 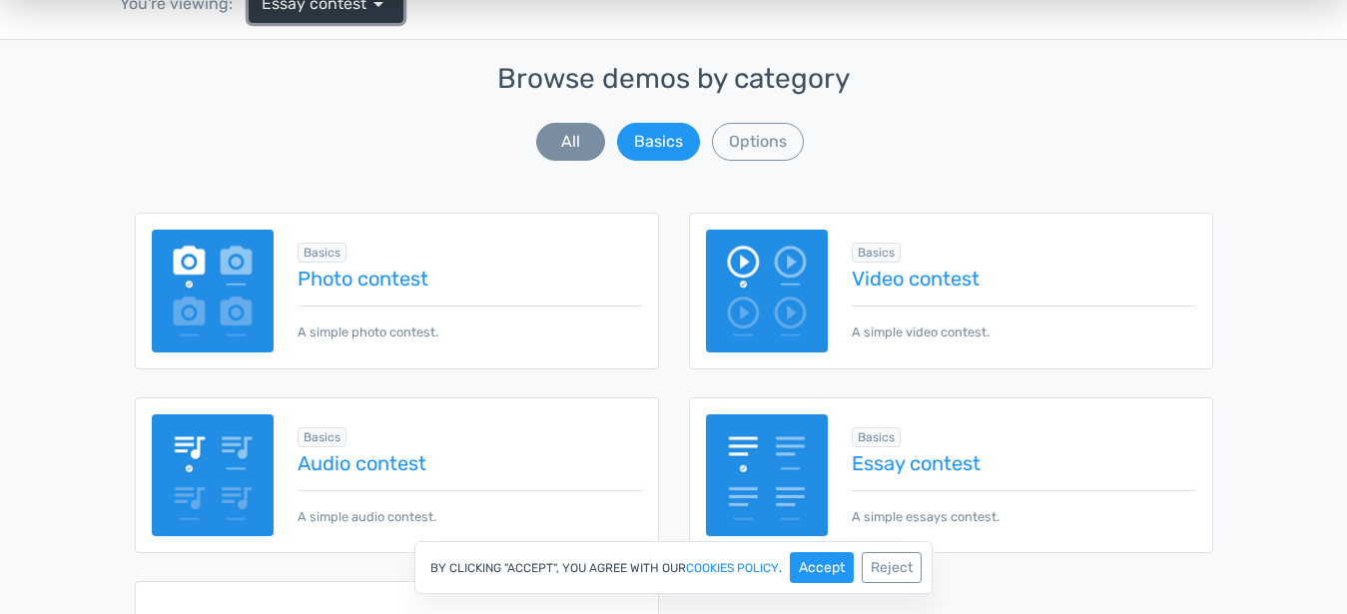 What do you see at coordinates (469, 508) in the screenshot?
I see `p: A simple audio contest.` at bounding box center [469, 508].